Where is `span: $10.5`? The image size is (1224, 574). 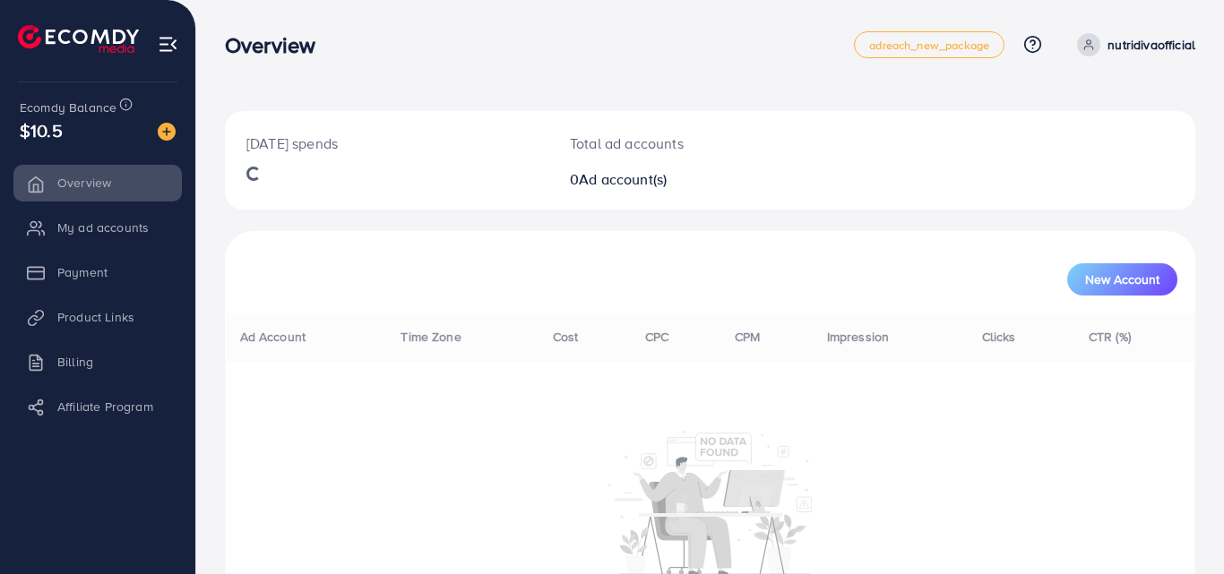 span: $10.5 is located at coordinates (41, 130).